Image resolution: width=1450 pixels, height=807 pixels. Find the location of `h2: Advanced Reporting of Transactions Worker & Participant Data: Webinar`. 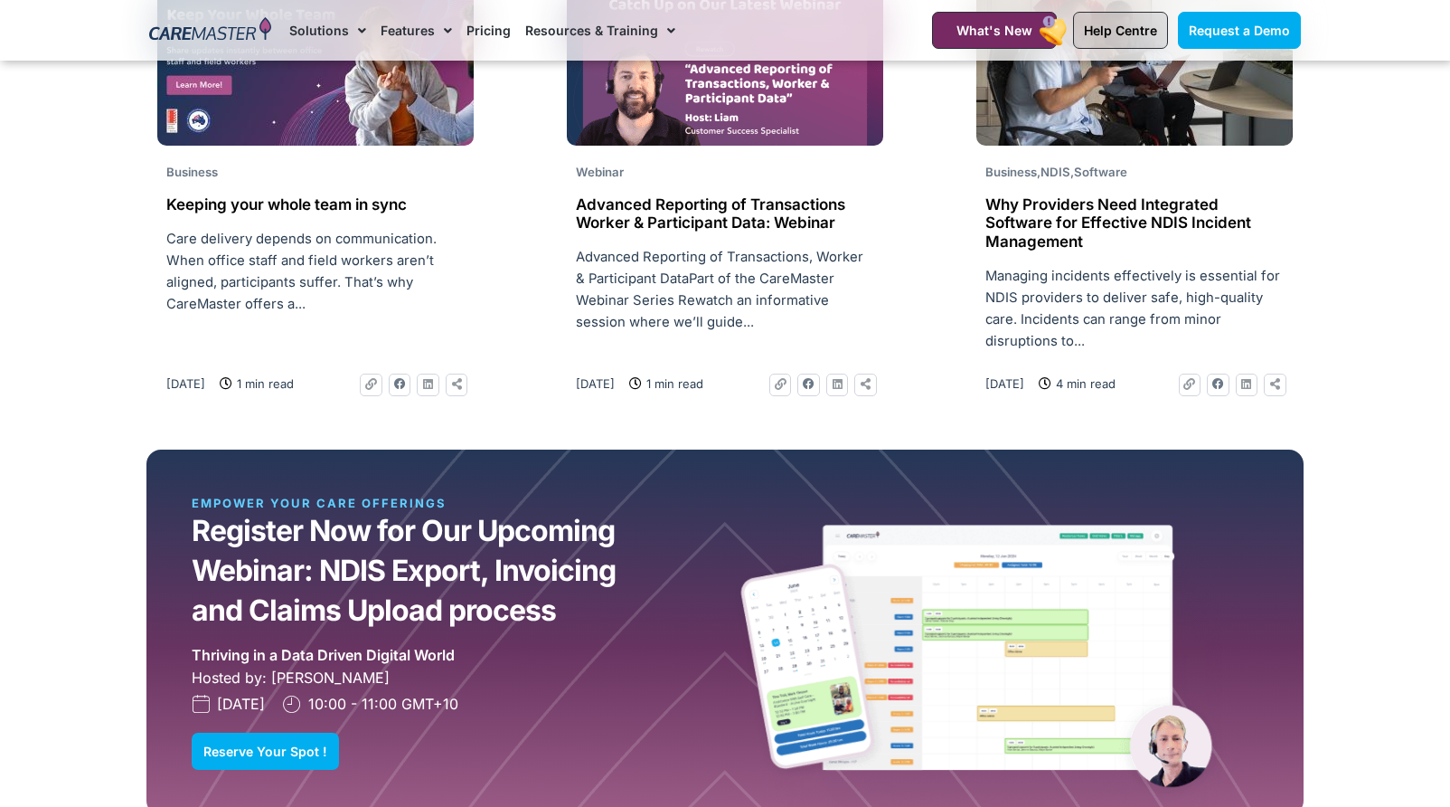

h2: Advanced Reporting of Transactions Worker & Participant Data: Webinar is located at coordinates (725, 213).